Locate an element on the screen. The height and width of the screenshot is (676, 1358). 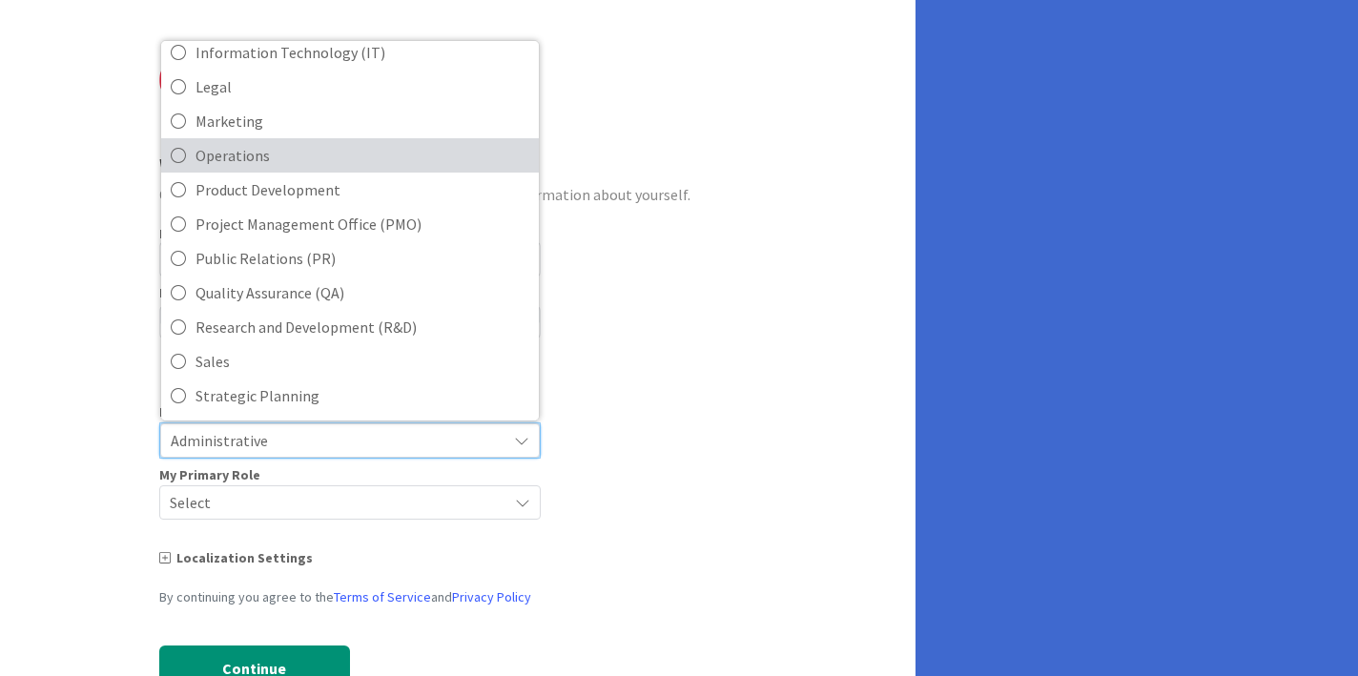
a: Legal is located at coordinates (350, 87).